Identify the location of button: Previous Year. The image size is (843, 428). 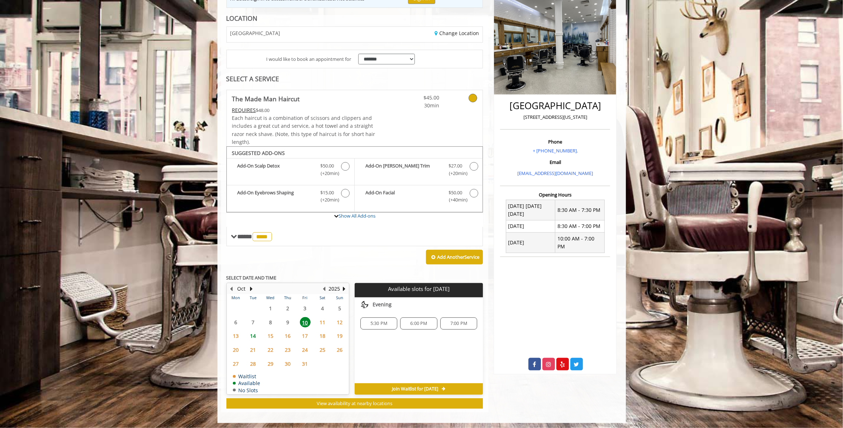
(324, 289).